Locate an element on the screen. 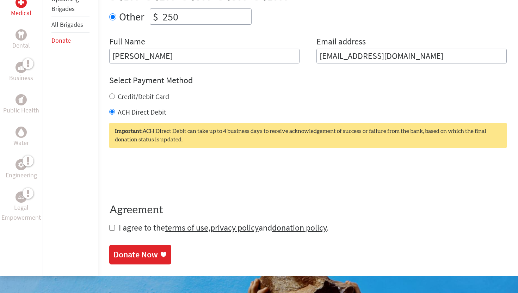  a: EngineeringEngineering is located at coordinates (21, 169).